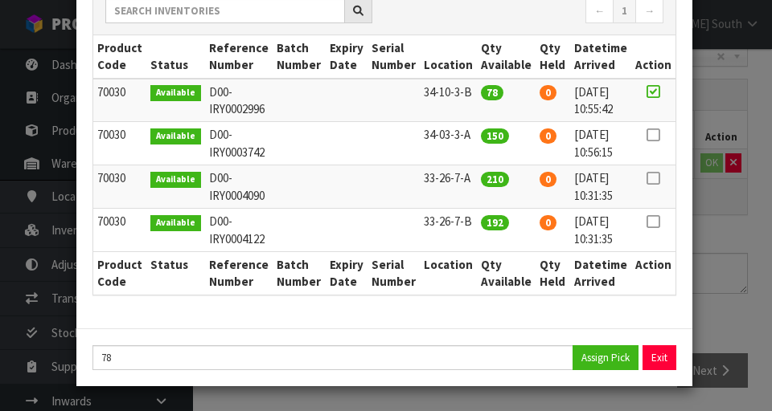 The height and width of the screenshot is (411, 772). I want to click on span: 150, so click(494, 136).